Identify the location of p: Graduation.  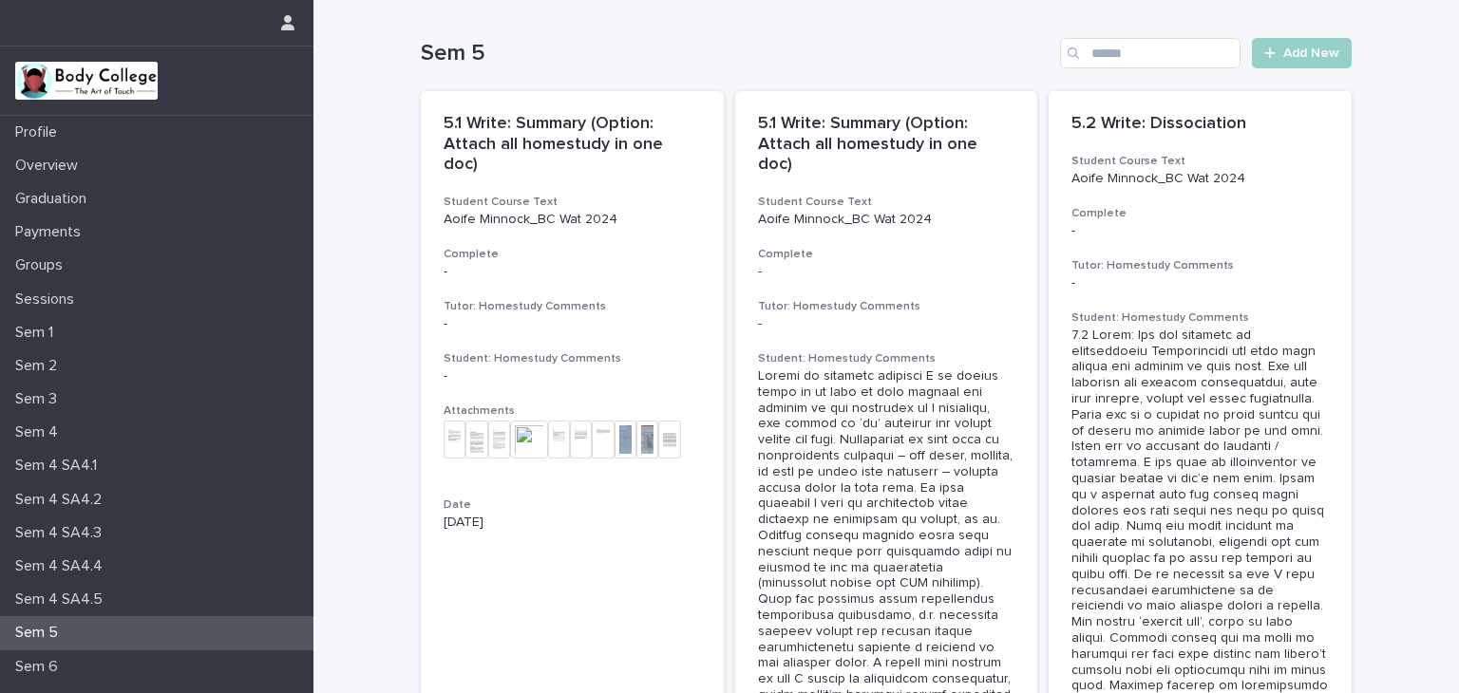
(54, 198).